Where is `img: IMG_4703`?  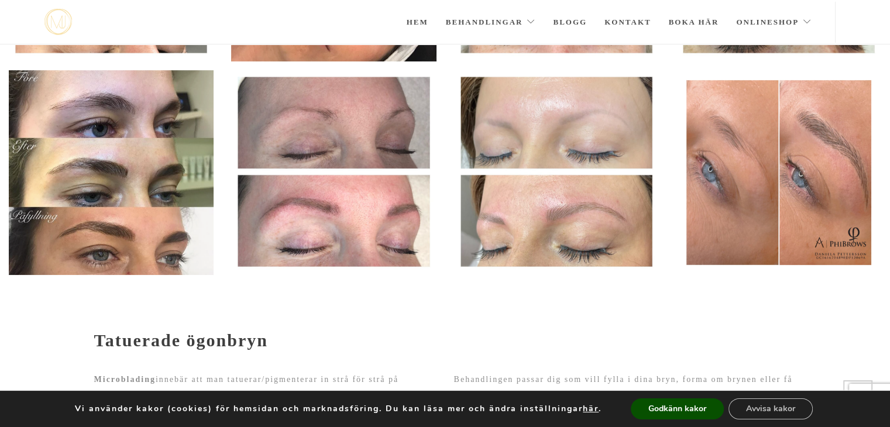 img: IMG_4703 is located at coordinates (334, 171).